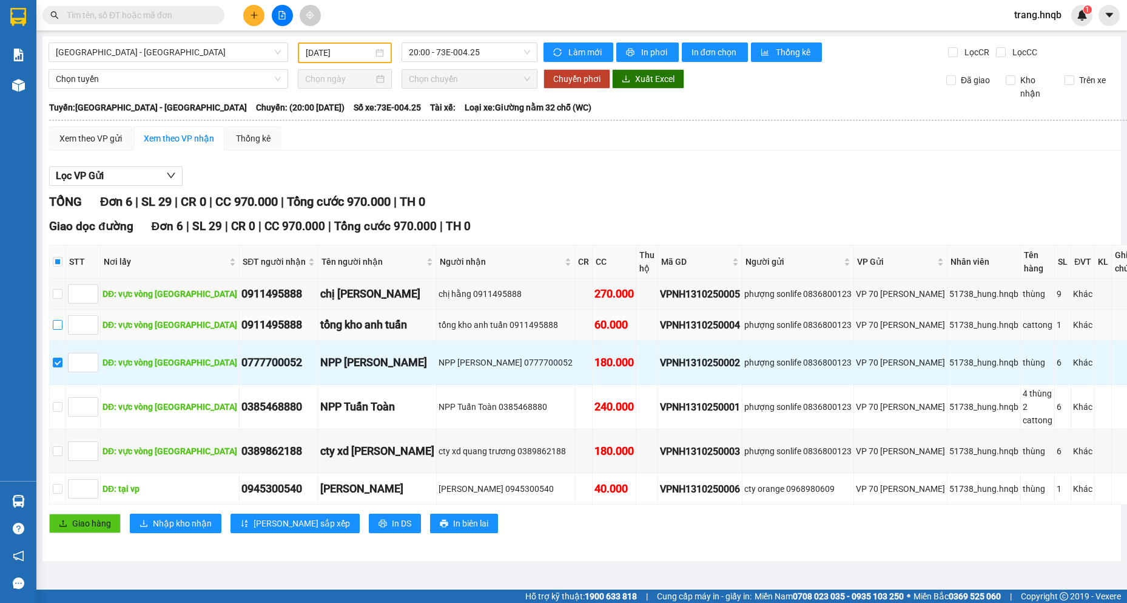 This screenshot has width=1127, height=603. I want to click on span: Lọc CR, so click(976, 52).